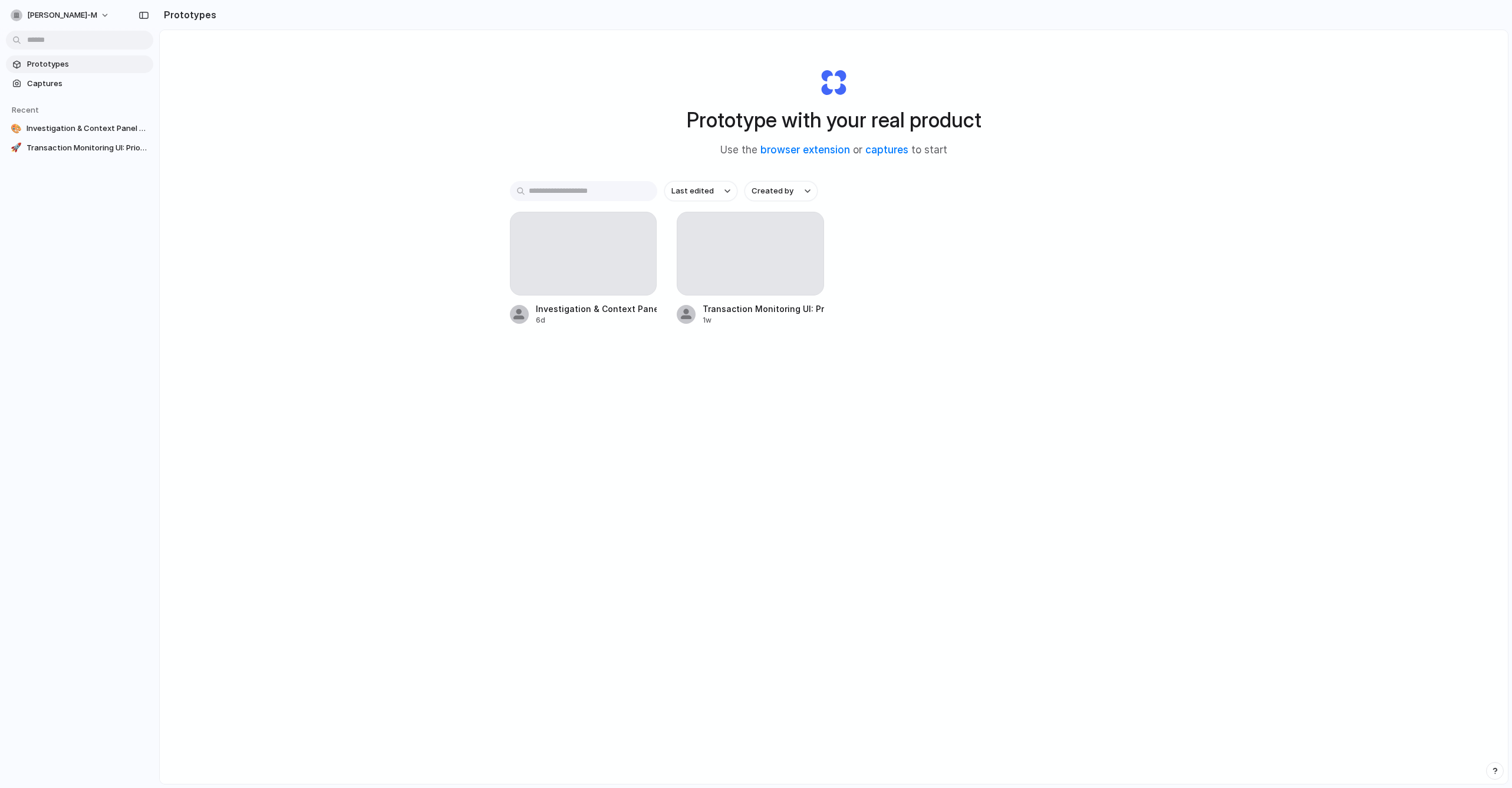  What do you see at coordinates (772, 191) in the screenshot?
I see `span: Created by` at bounding box center [772, 191].